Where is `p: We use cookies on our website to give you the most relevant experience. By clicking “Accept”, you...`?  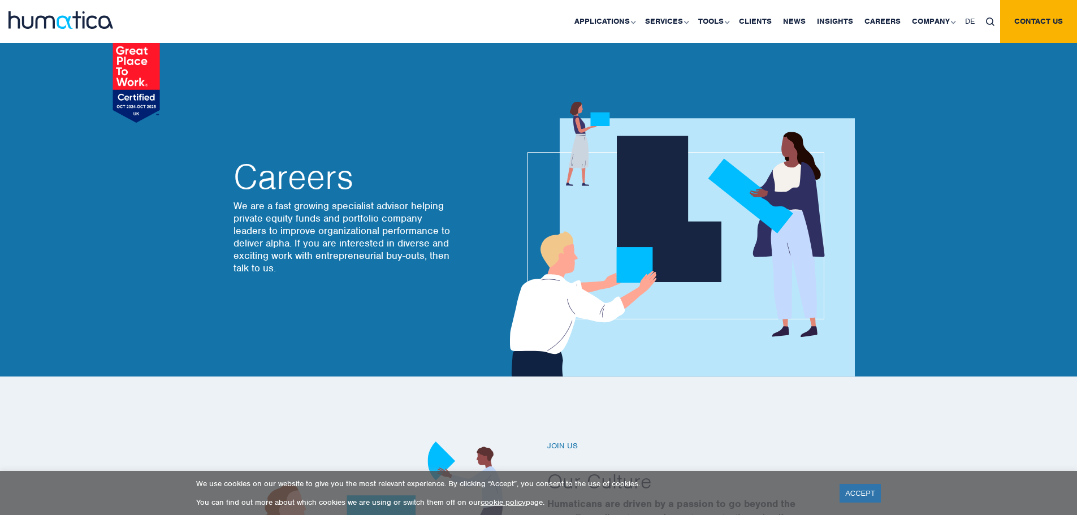 p: We use cookies on our website to give you the most relevant experience. By clicking “Accept”, you... is located at coordinates (510, 483).